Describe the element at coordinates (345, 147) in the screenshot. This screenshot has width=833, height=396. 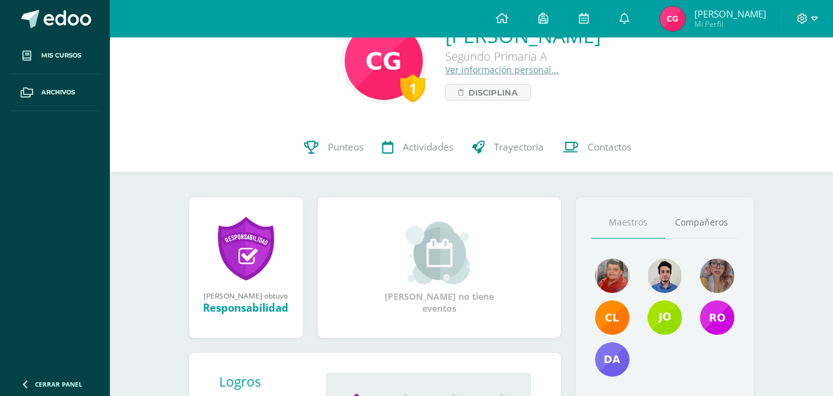
I see `span: Punteos` at that location.